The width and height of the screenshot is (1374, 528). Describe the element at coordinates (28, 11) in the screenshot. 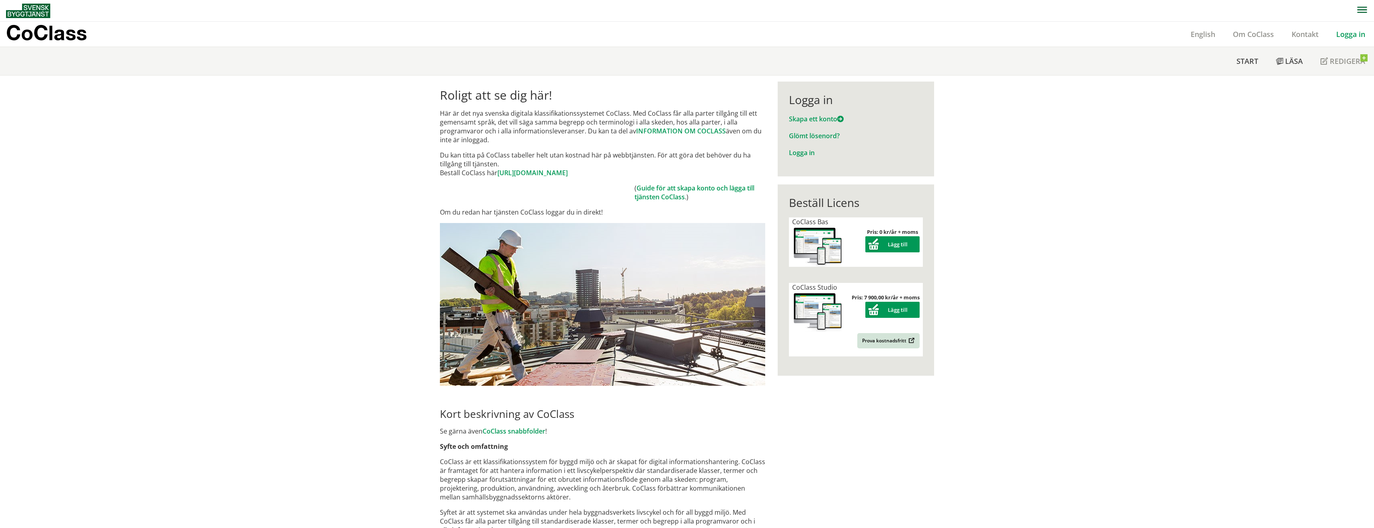

I see `img: Svensk Byggtjänst` at that location.